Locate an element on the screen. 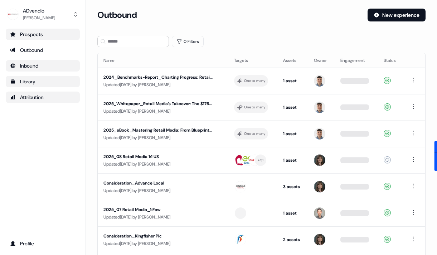  div: 2 assets is located at coordinates (293, 240).